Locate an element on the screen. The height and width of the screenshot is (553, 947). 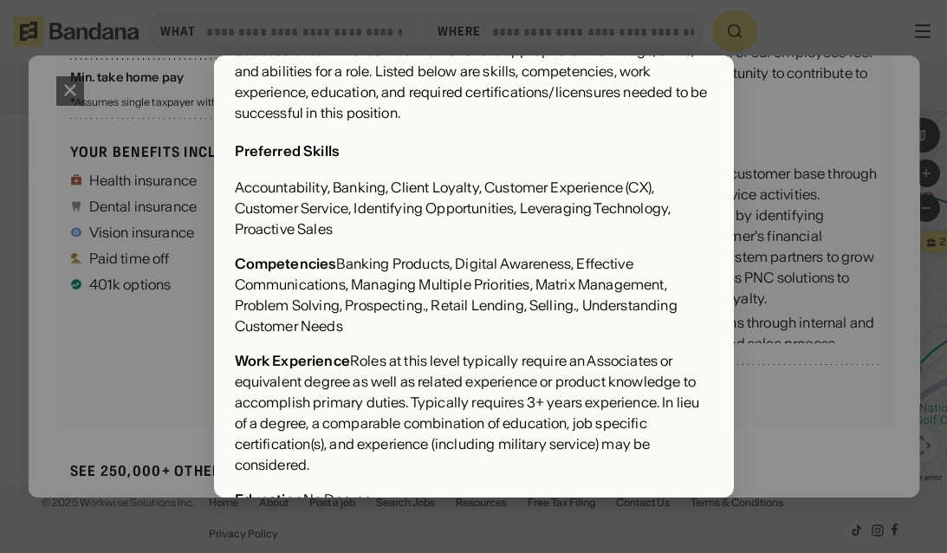
div: Work Experience is located at coordinates (292, 361).